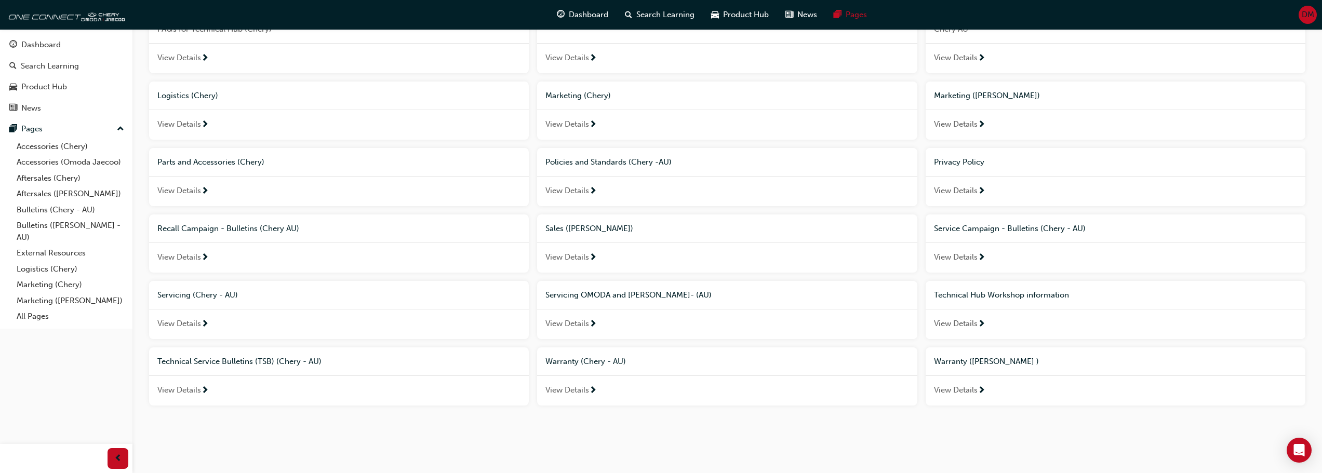  Describe the element at coordinates (118, 459) in the screenshot. I see `span: prev-icon` at that location.